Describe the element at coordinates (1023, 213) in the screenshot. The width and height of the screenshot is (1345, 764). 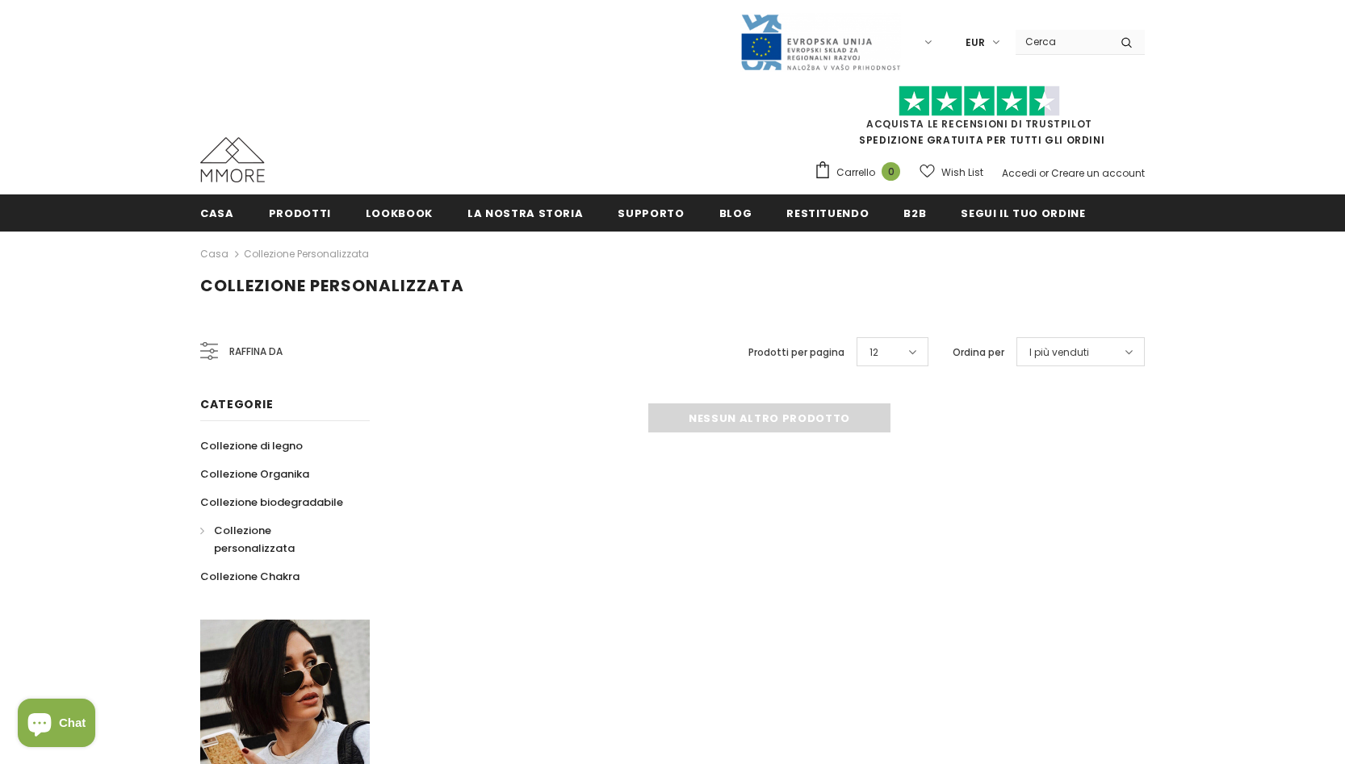
I see `span: Segui il tuo ordine` at that location.